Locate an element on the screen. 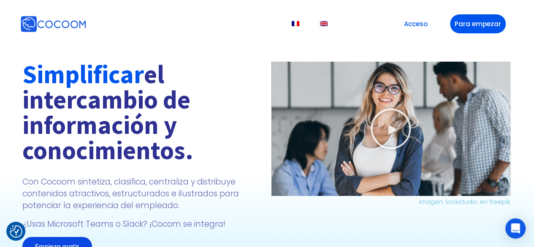  font: Con Cocoom sintetiza, clasifica, centraliza y distribuye contenidos atractivos, estructurados e i... is located at coordinates (130, 193).